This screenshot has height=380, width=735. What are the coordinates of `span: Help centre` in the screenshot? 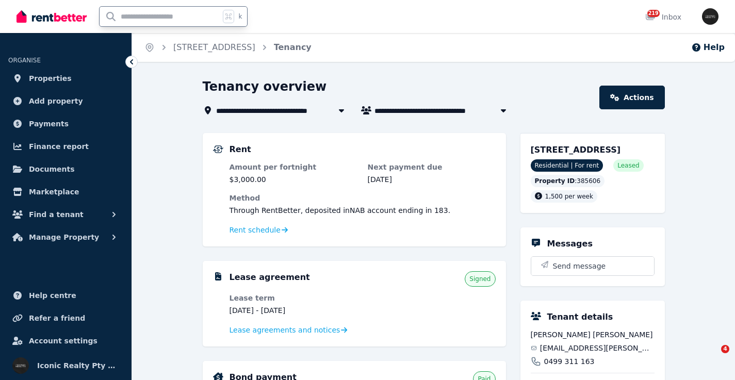 It's located at (53, 296).